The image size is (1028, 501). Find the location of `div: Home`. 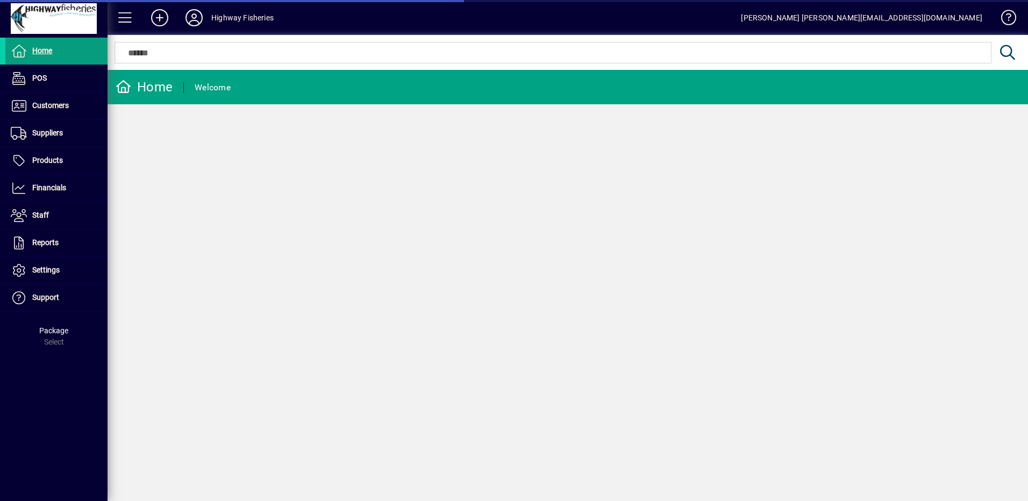

div: Home is located at coordinates (144, 87).